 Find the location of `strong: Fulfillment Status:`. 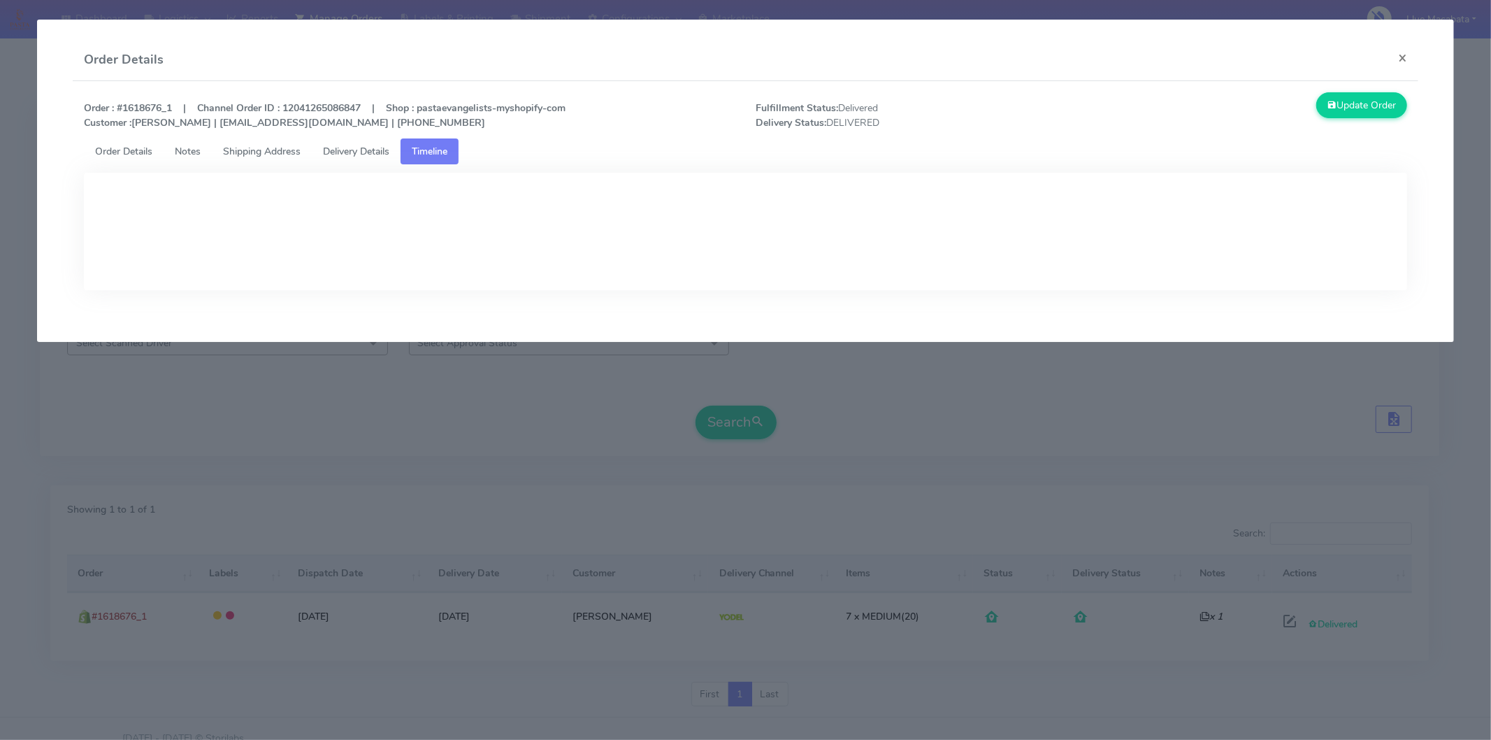

strong: Fulfillment Status: is located at coordinates (797, 108).